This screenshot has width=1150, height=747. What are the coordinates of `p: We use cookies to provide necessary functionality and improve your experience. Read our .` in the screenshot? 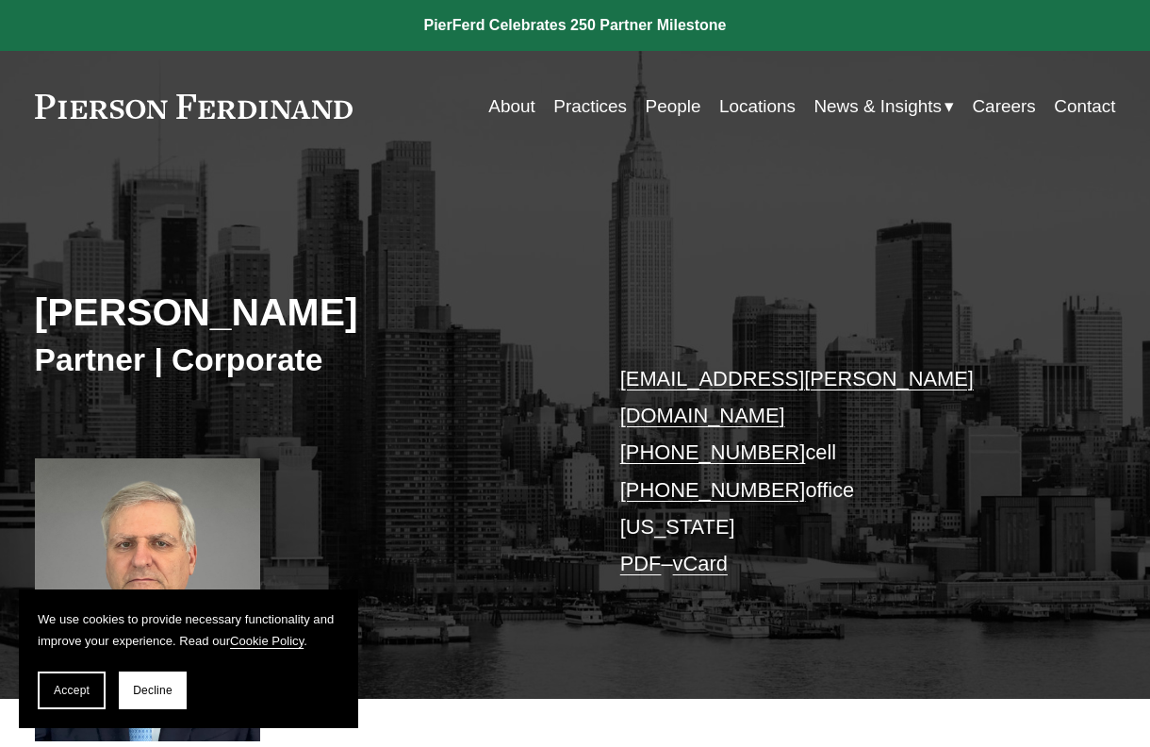 It's located at (189, 630).